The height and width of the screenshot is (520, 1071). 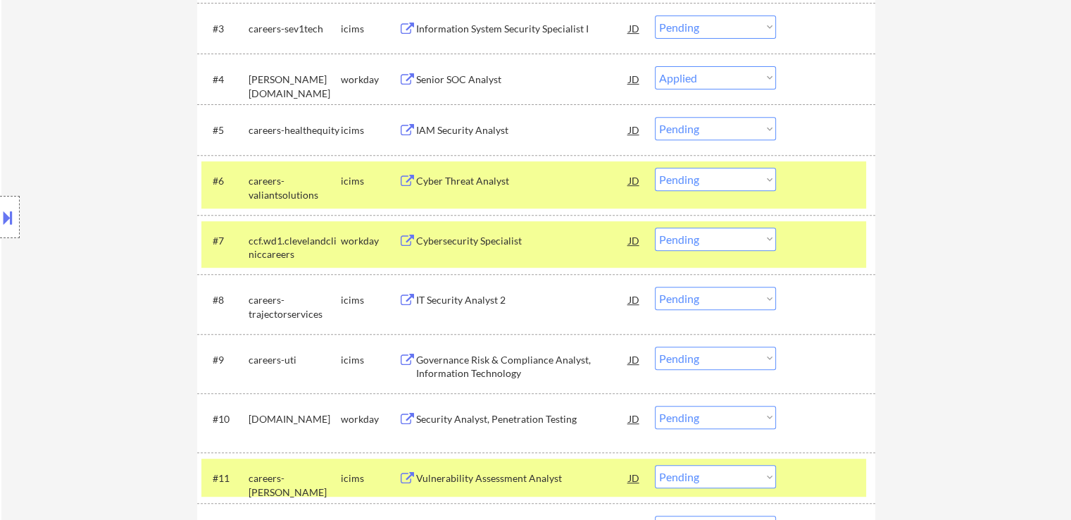 I want to click on div: IAM Security Analyst, so click(x=522, y=130).